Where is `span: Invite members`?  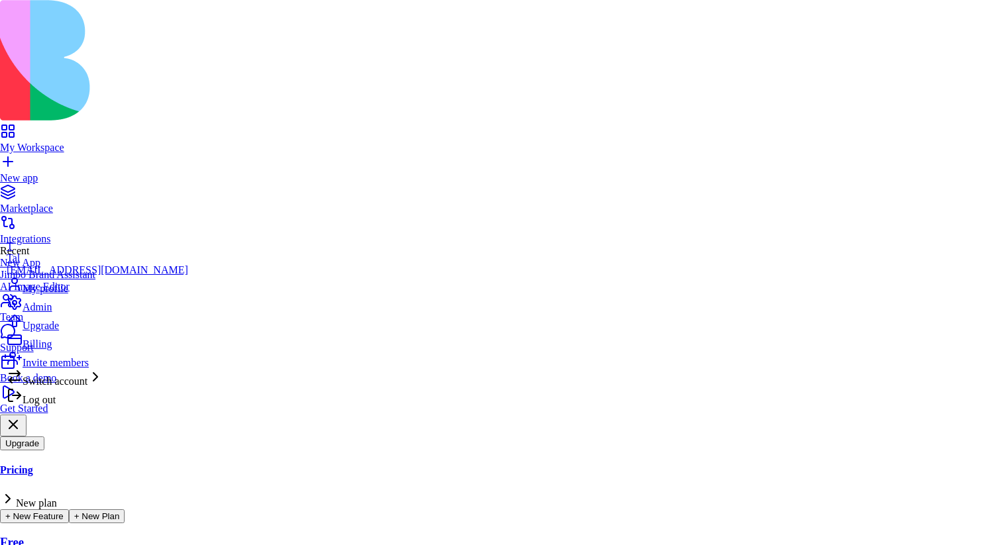 span: Invite members is located at coordinates (56, 362).